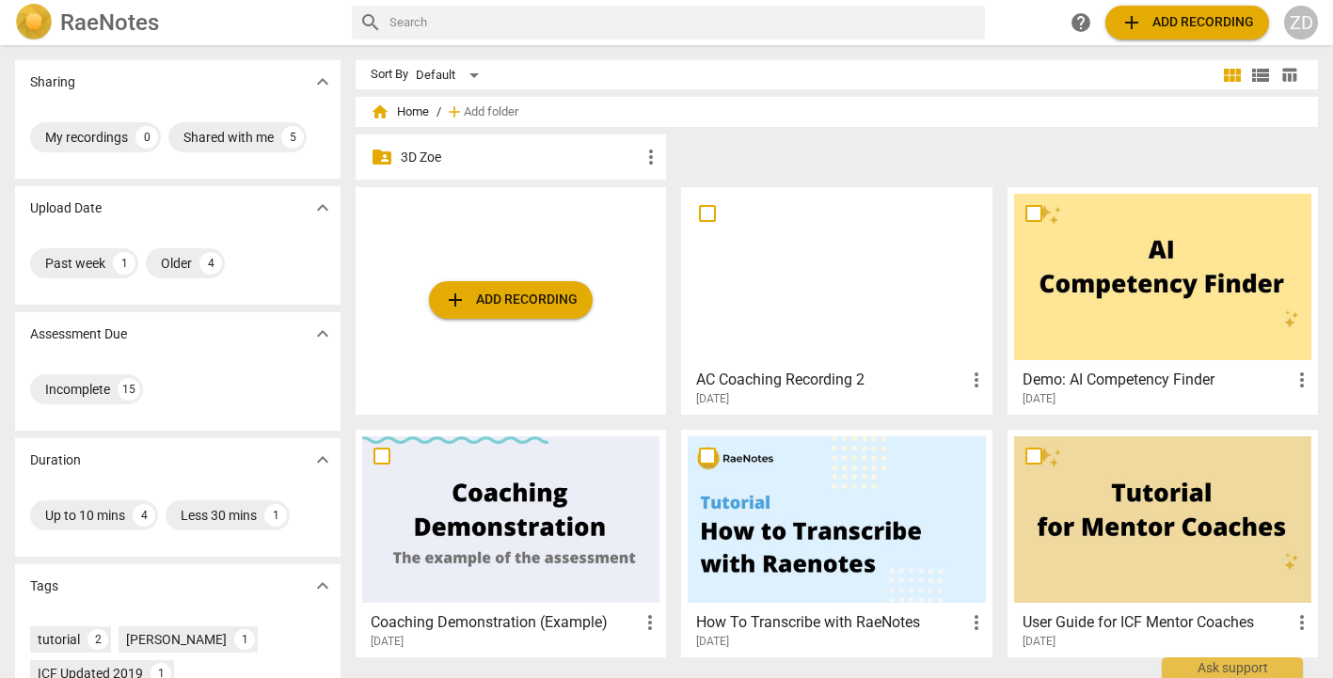  Describe the element at coordinates (504, 623) in the screenshot. I see `h3: Coaching Demonstration (Example)` at that location.